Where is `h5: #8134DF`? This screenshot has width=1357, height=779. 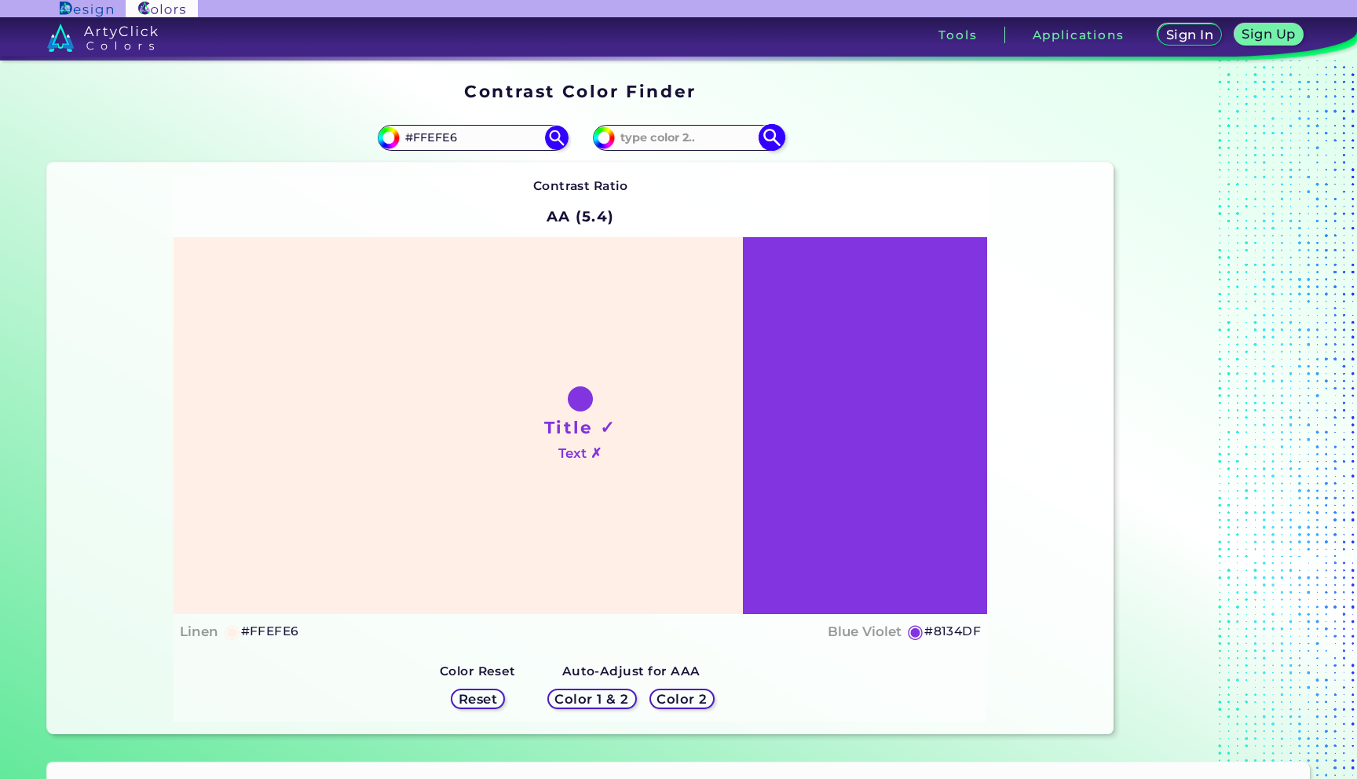
h5: #8134DF is located at coordinates (953, 632).